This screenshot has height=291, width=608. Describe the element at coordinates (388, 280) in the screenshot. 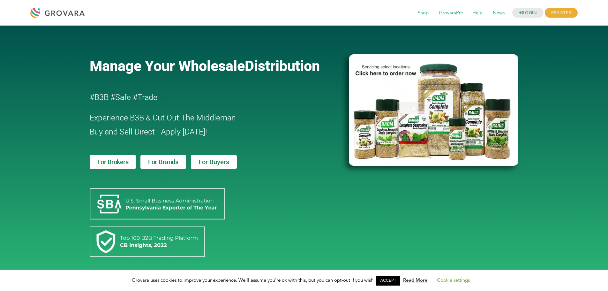

I see `a: ACCEPT` at that location.